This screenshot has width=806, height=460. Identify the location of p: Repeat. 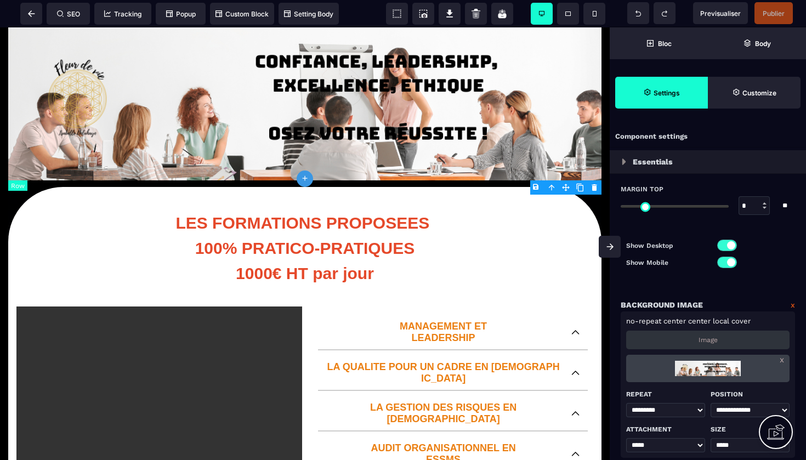
(666, 394).